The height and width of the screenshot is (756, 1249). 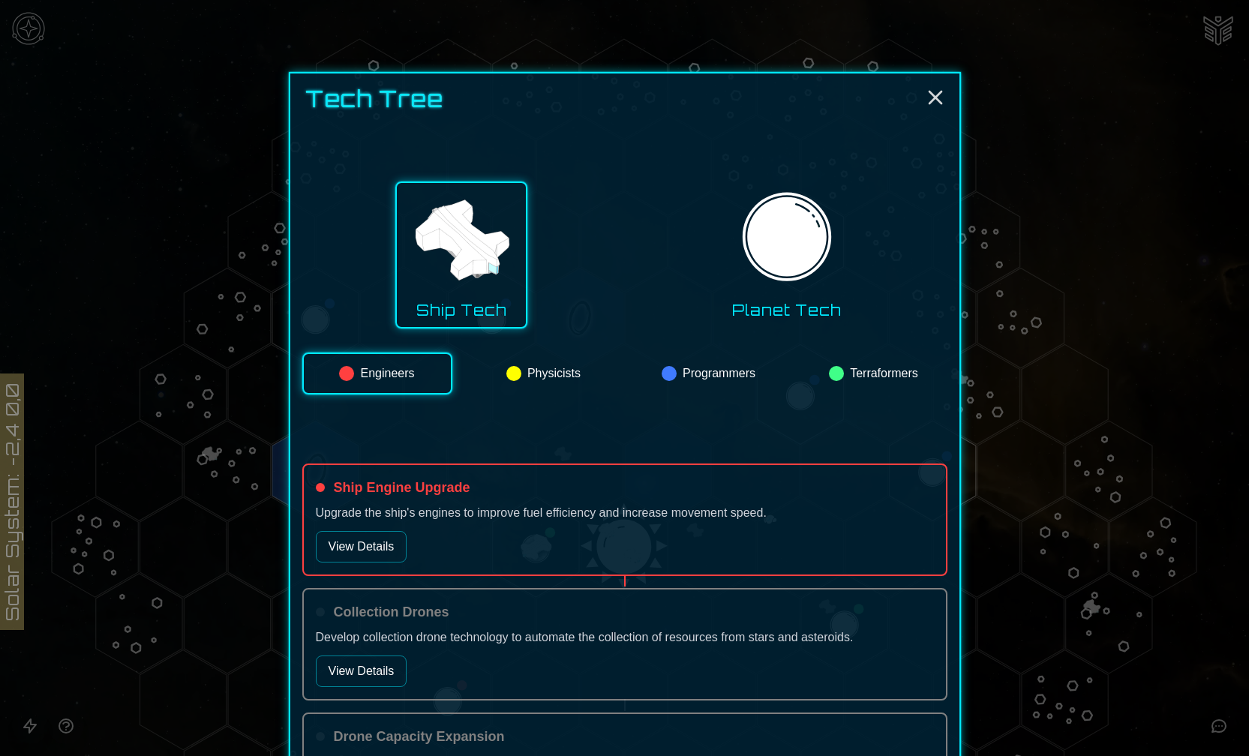 What do you see at coordinates (377, 374) in the screenshot?
I see `button: Engineers` at bounding box center [377, 374].